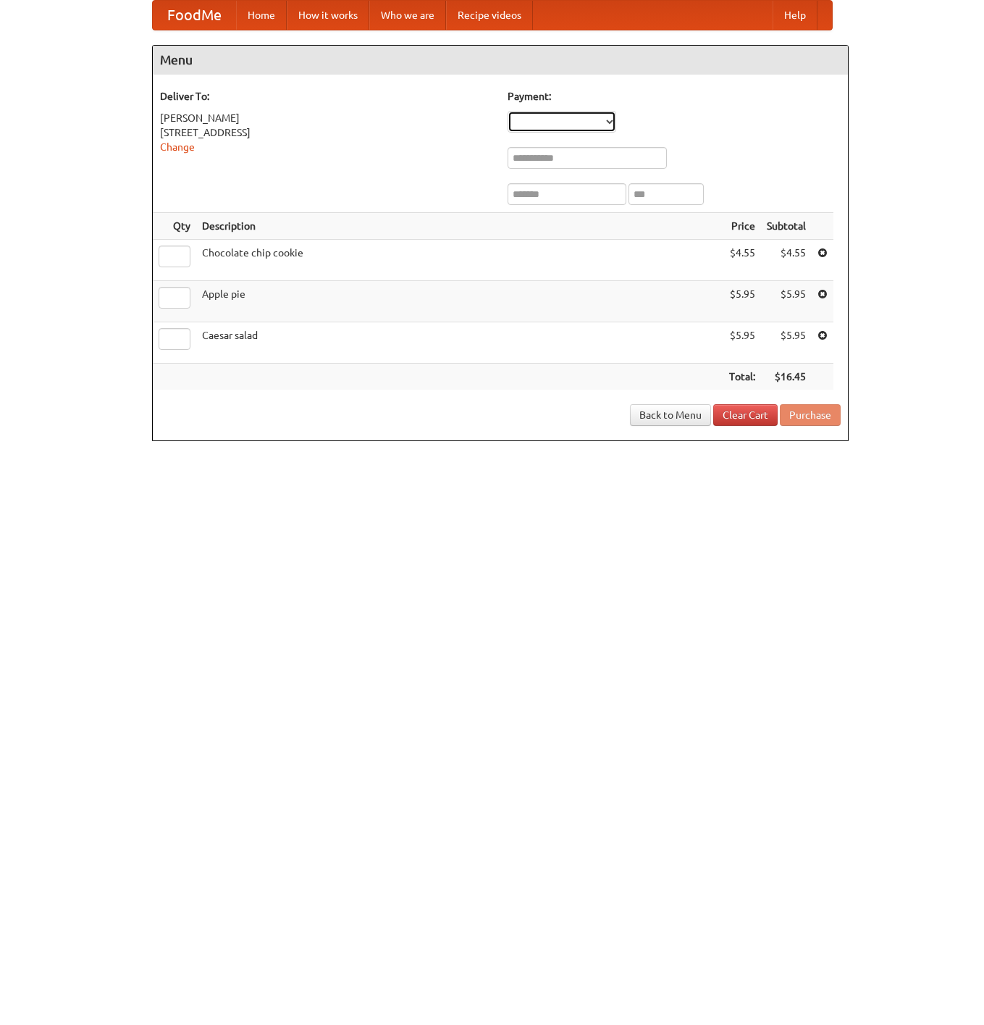 The image size is (984, 1025). Describe the element at coordinates (742, 226) in the screenshot. I see `th: Price` at that location.